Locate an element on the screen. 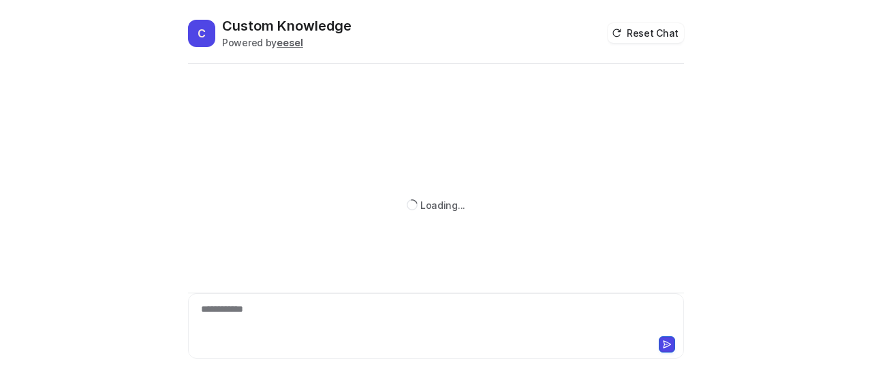 The height and width of the screenshot is (375, 872). b: eesel is located at coordinates (290, 42).